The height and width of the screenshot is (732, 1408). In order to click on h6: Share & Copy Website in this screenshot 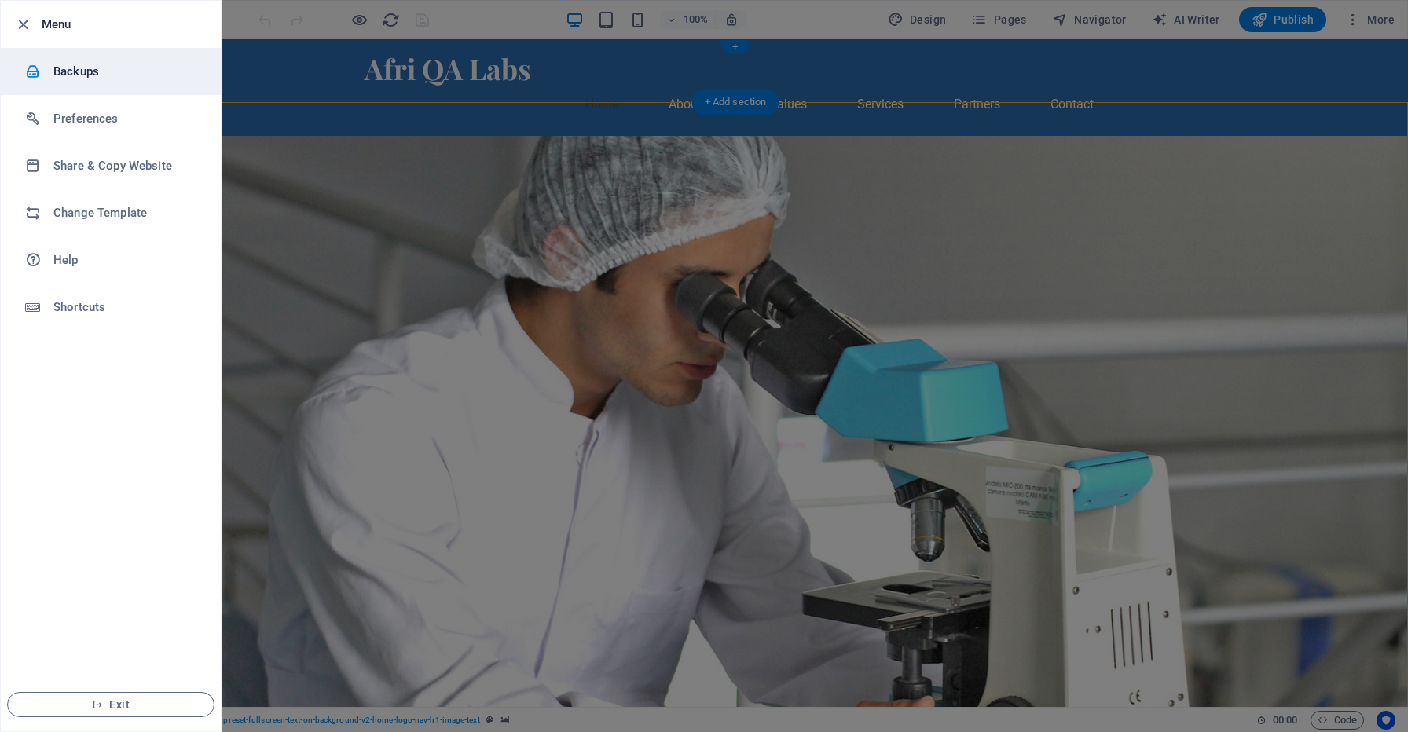, I will do `click(126, 166)`.